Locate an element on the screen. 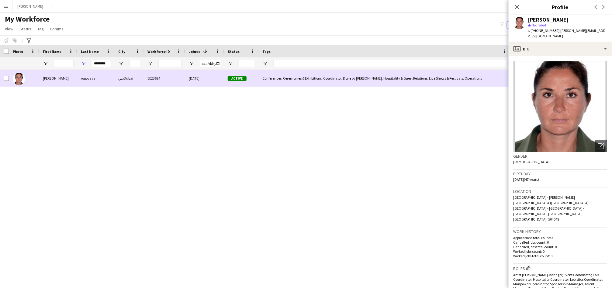  div: rogovaya is located at coordinates (96, 78).